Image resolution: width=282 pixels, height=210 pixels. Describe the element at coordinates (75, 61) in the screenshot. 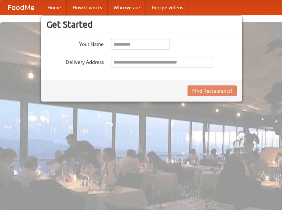

I see `label: Delivery Address` at that location.